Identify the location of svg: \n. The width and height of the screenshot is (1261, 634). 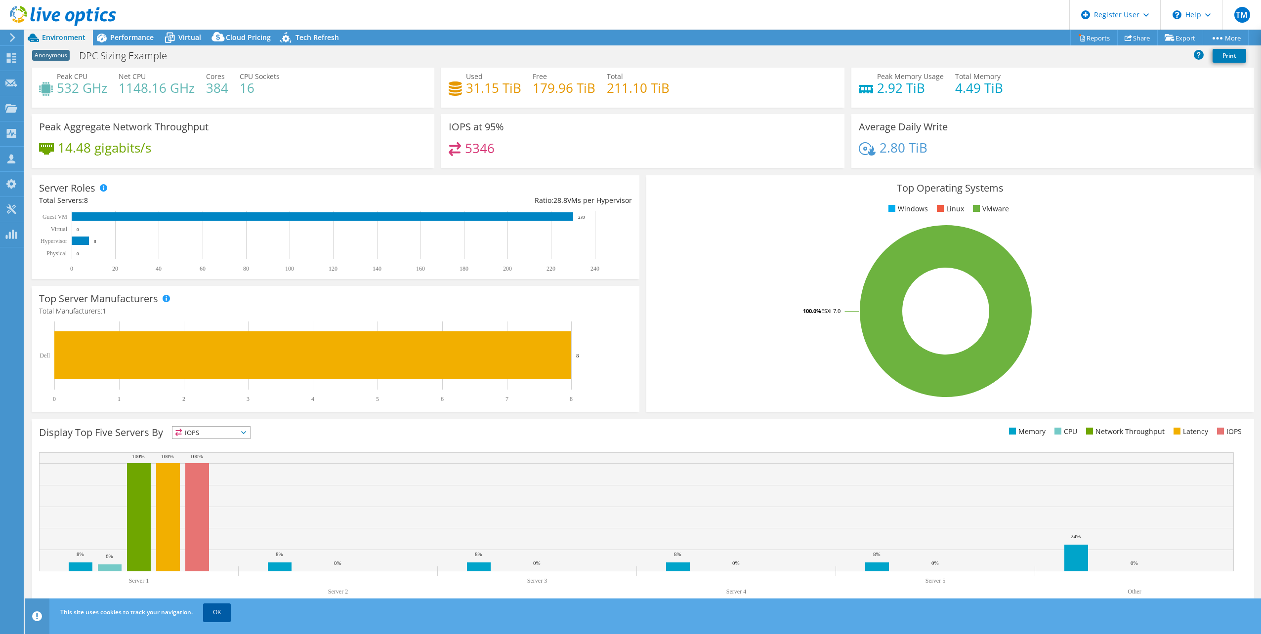
(1177, 15).